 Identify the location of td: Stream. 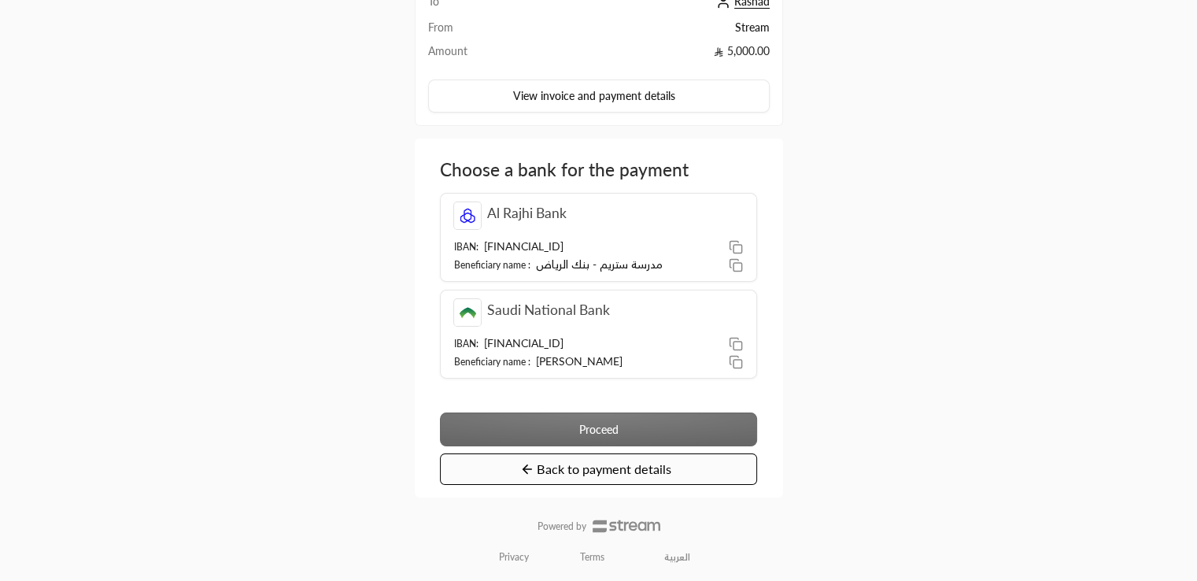
(668, 31).